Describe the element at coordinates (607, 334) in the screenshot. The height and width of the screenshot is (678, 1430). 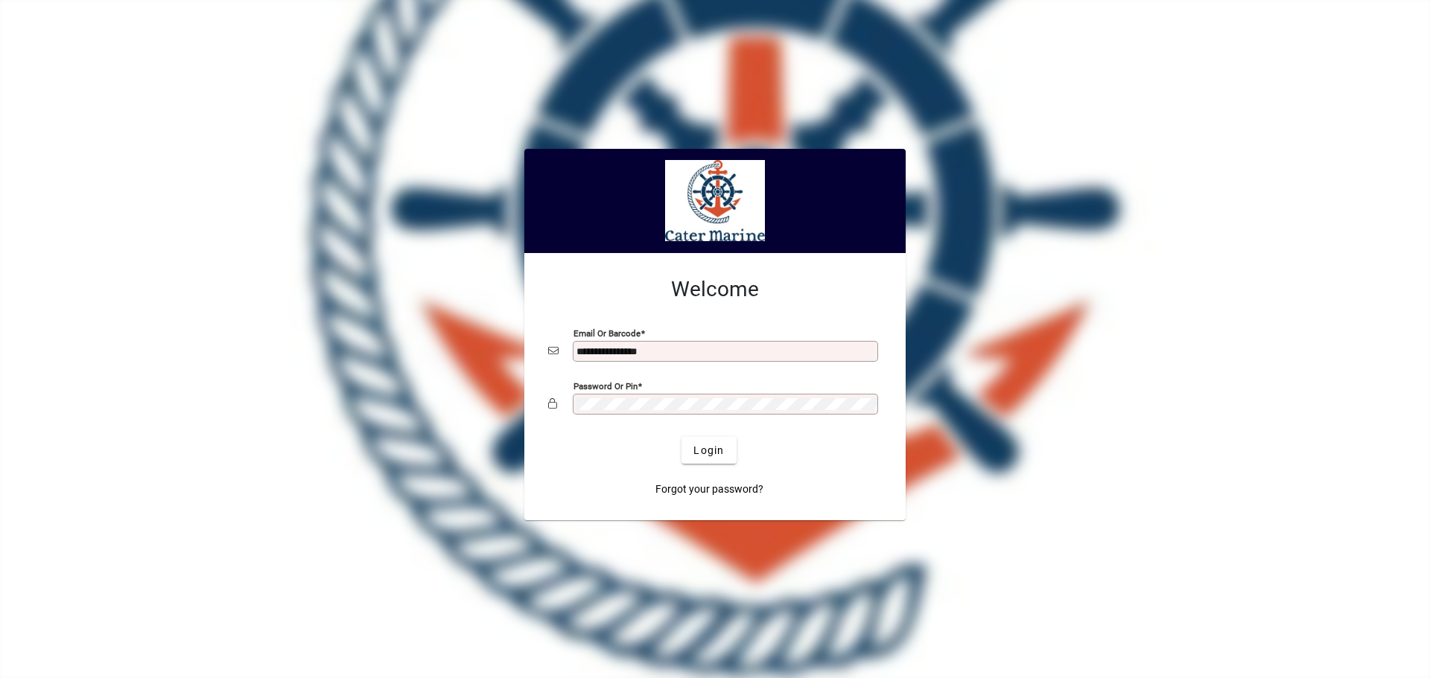
I see `mat-label: Email or Barcode` at that location.